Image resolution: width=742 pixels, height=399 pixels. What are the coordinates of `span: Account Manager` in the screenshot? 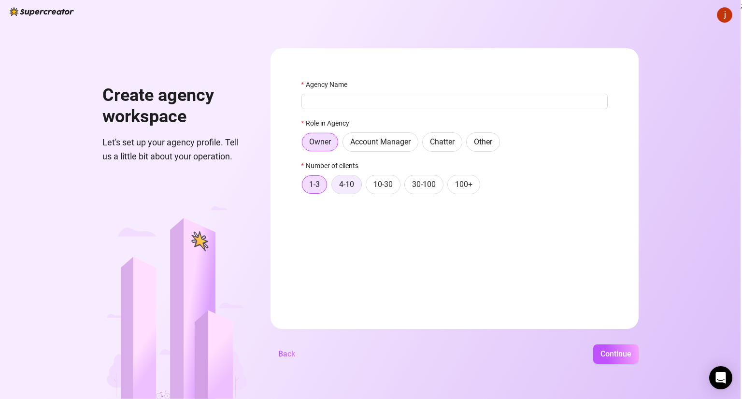 It's located at (380, 142).